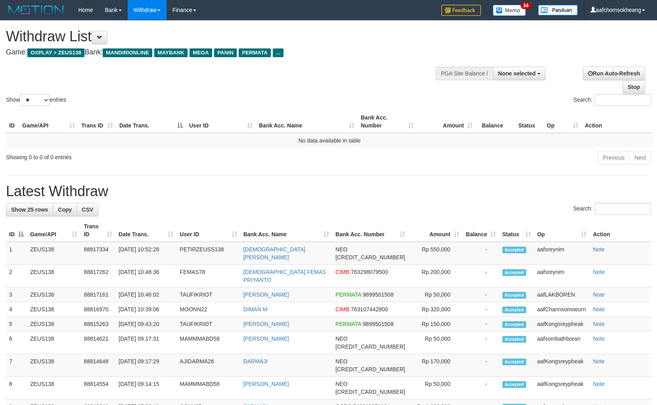 The width and height of the screenshot is (657, 405). I want to click on a: Run Auto-Refresh, so click(614, 73).